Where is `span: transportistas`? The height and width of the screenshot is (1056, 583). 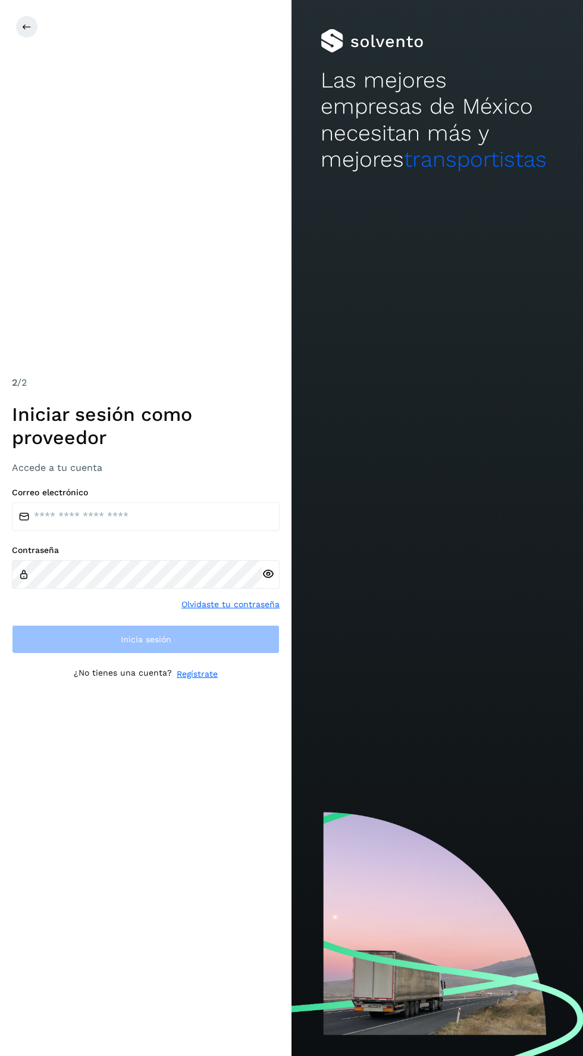
span: transportistas is located at coordinates (476, 159).